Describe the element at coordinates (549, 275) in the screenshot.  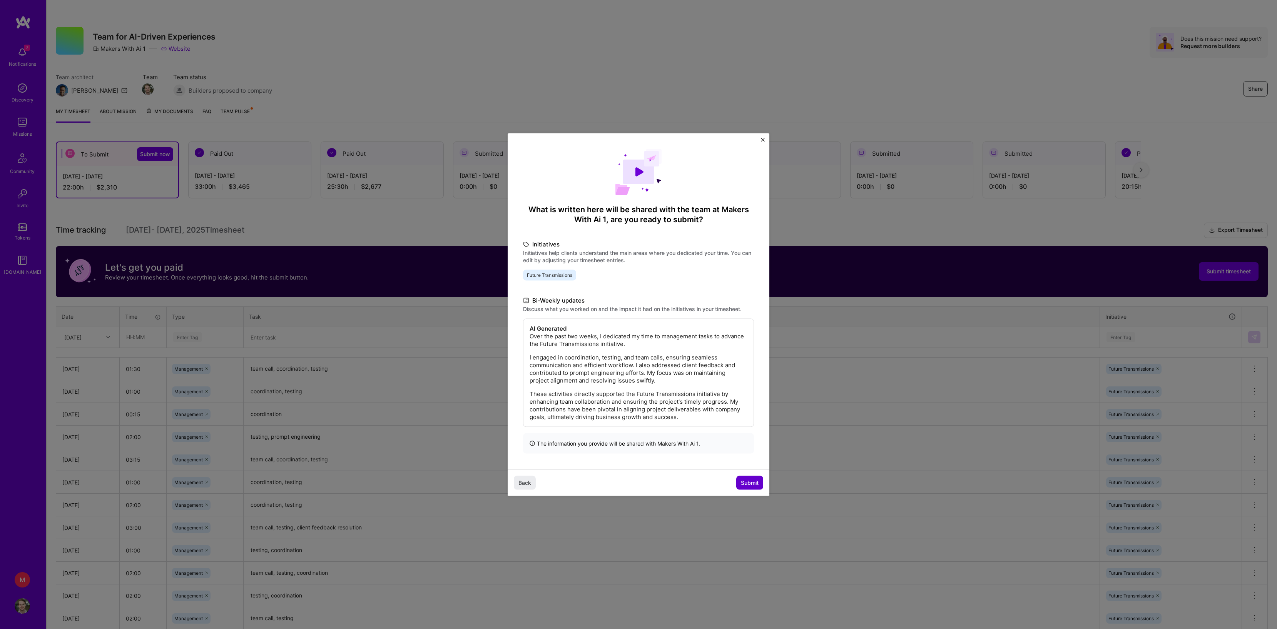
I see `span: Future Transmissions` at that location.